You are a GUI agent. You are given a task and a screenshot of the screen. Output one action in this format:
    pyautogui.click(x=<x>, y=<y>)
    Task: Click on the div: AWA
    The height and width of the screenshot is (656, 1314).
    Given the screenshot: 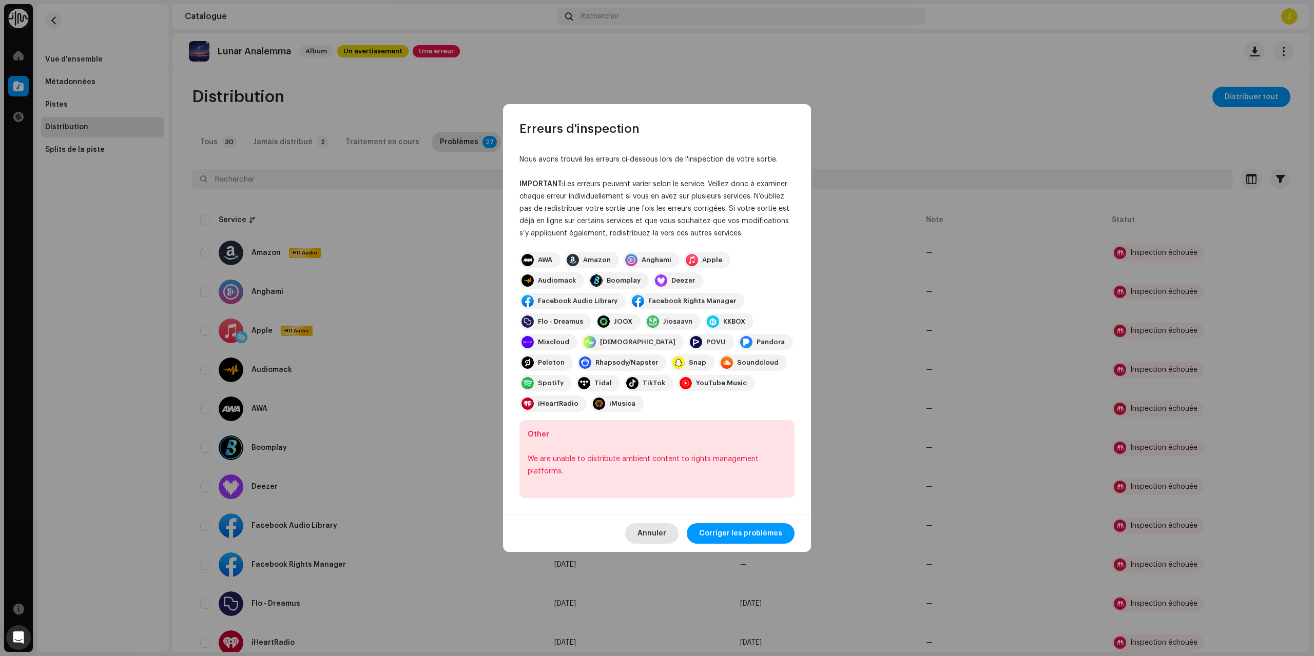 What is the action you would take?
    pyautogui.click(x=545, y=260)
    